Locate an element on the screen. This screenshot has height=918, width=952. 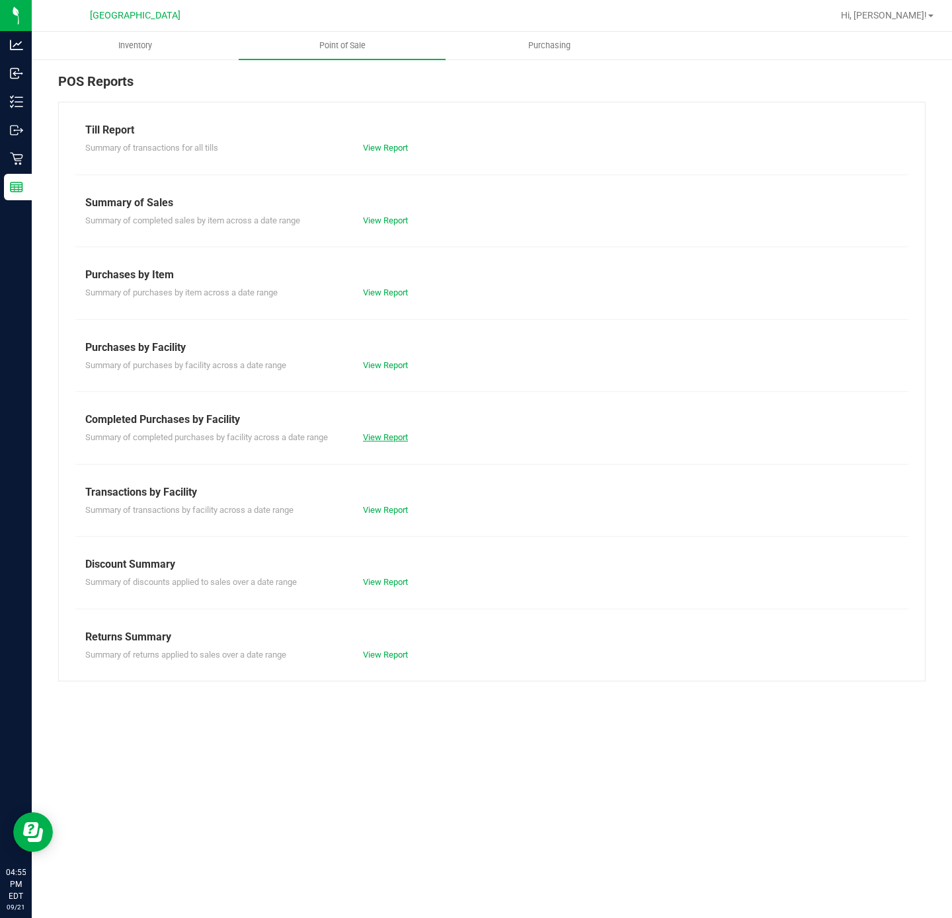
div: Till Report is located at coordinates (492, 130).